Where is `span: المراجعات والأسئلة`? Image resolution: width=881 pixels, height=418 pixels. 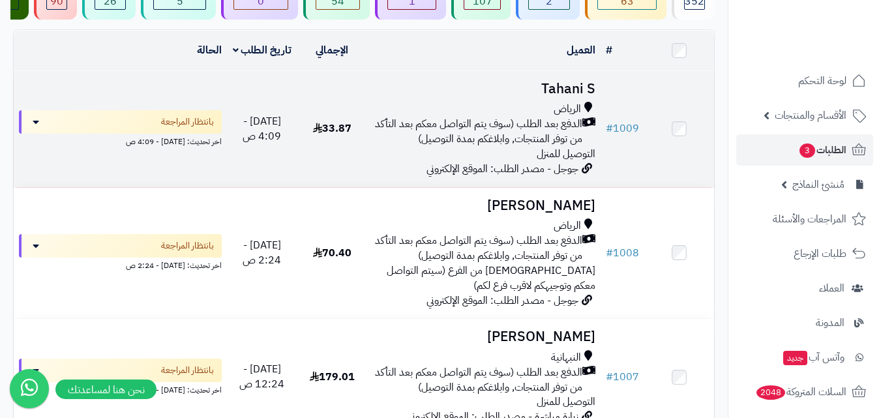 span: المراجعات والأسئلة is located at coordinates (809, 219).